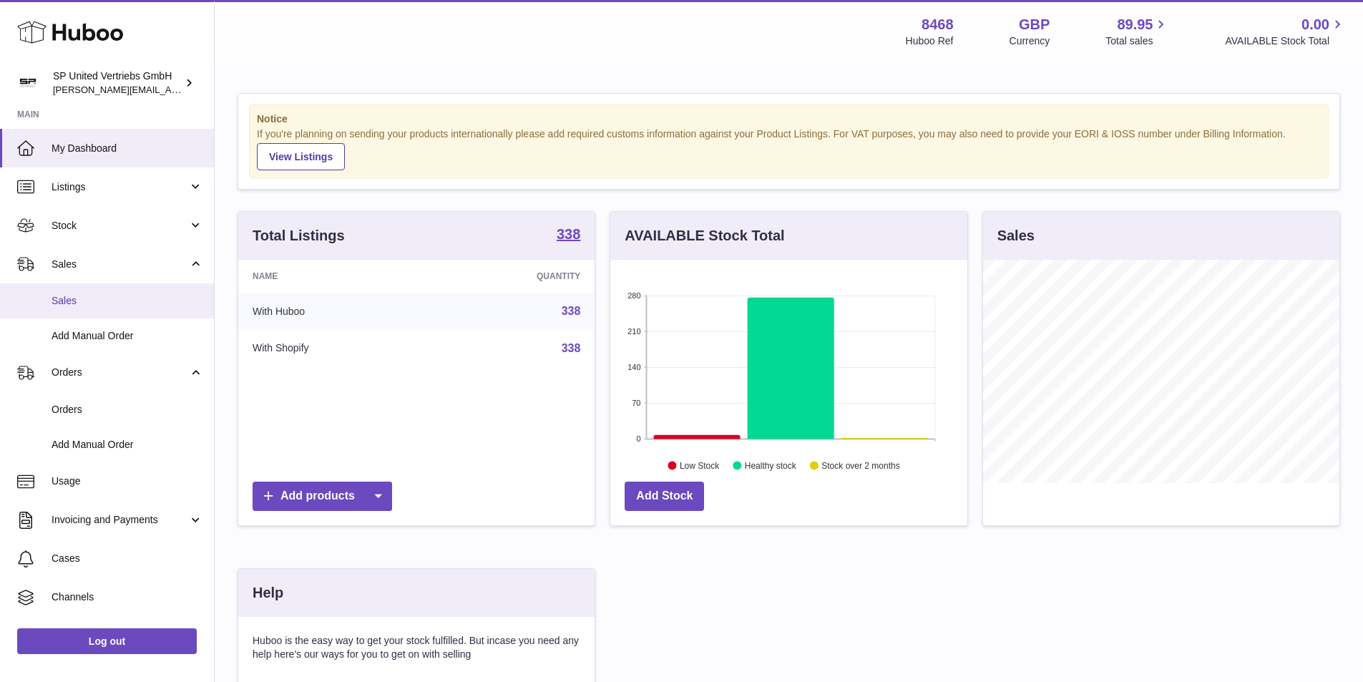 The height and width of the screenshot is (682, 1363). What do you see at coordinates (127, 597) in the screenshot?
I see `span: Channels` at bounding box center [127, 597].